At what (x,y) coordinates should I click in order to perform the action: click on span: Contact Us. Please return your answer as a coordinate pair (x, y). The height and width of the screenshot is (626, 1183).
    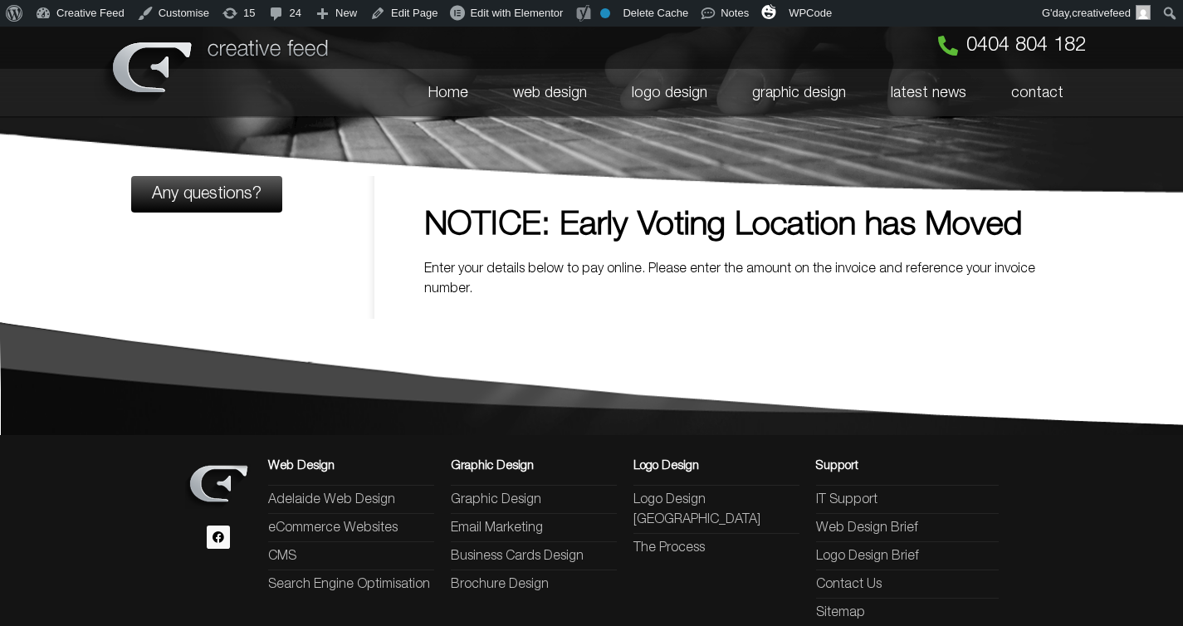
    Looking at the image, I should click on (848, 584).